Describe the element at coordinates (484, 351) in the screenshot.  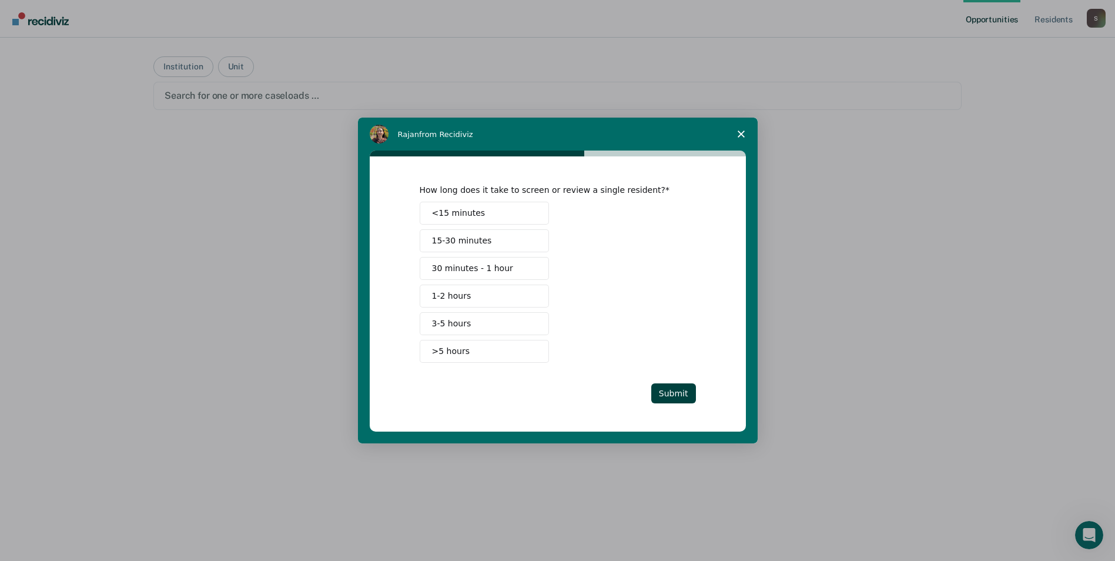
I see `button: >5 hours` at that location.